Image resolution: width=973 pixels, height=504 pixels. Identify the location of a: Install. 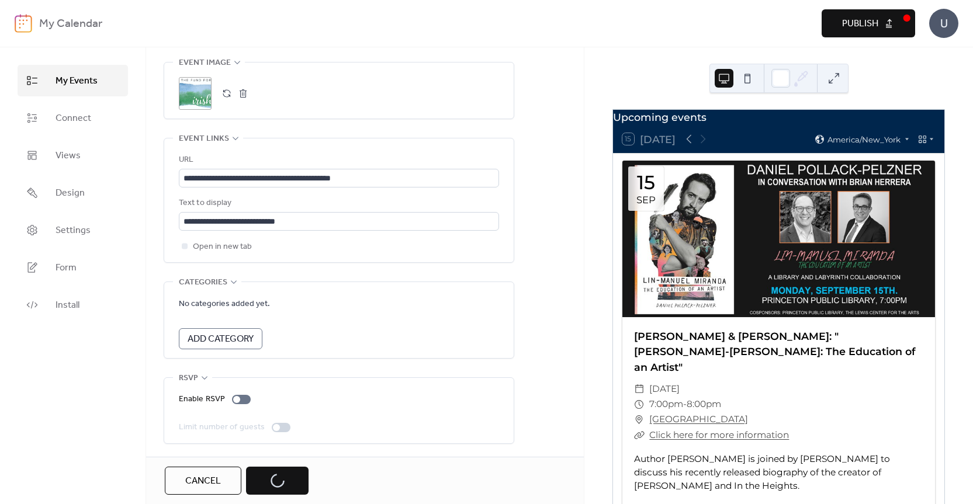
(72, 305).